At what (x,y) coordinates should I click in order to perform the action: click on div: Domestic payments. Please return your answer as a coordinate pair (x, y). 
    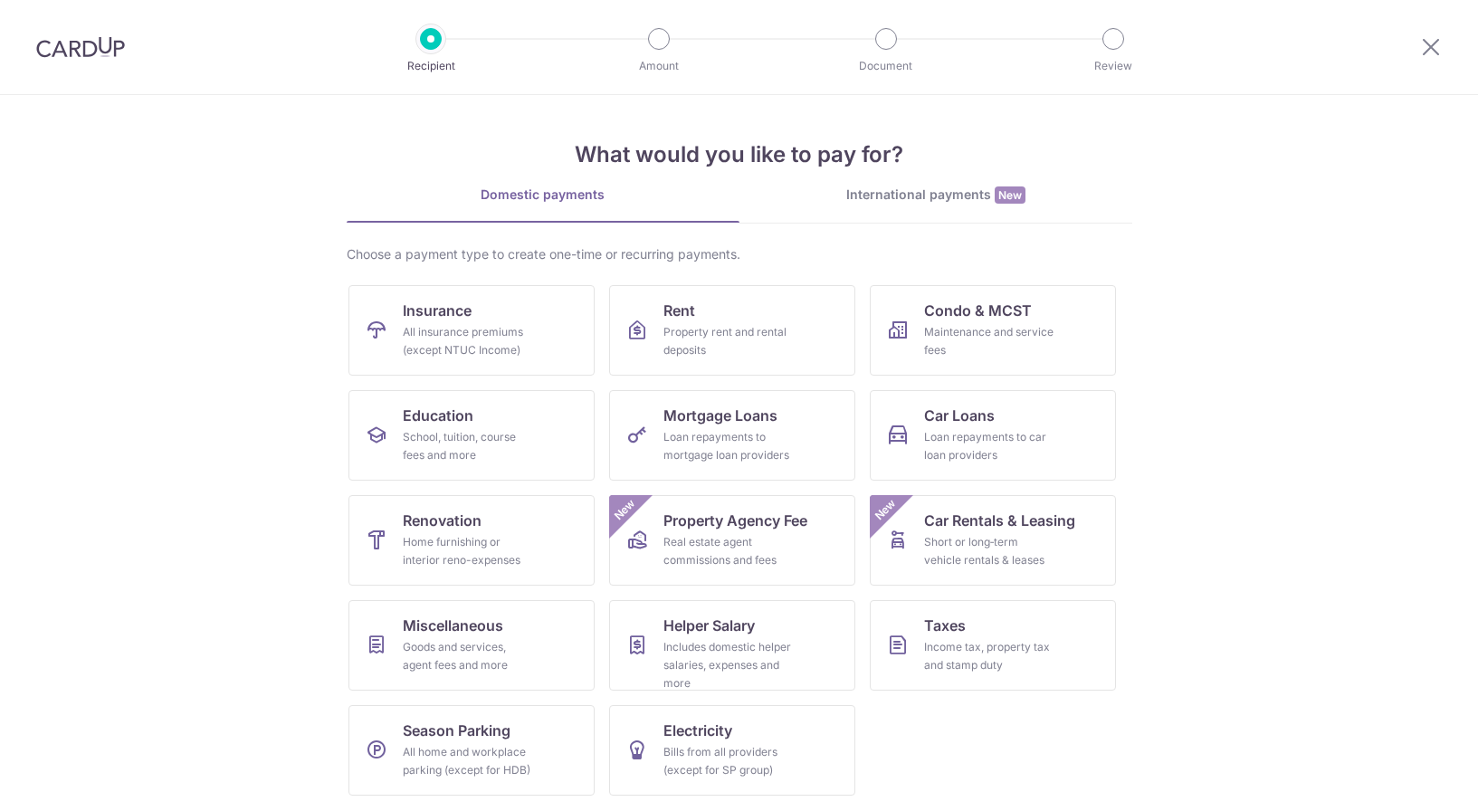
    Looking at the image, I should click on (543, 195).